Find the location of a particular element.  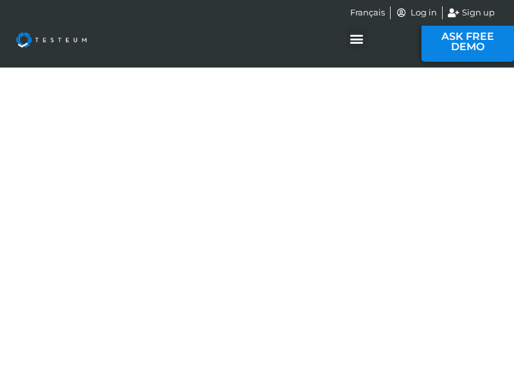

img: Testeum Logo - Application crowdtesting platform is located at coordinates (51, 40).